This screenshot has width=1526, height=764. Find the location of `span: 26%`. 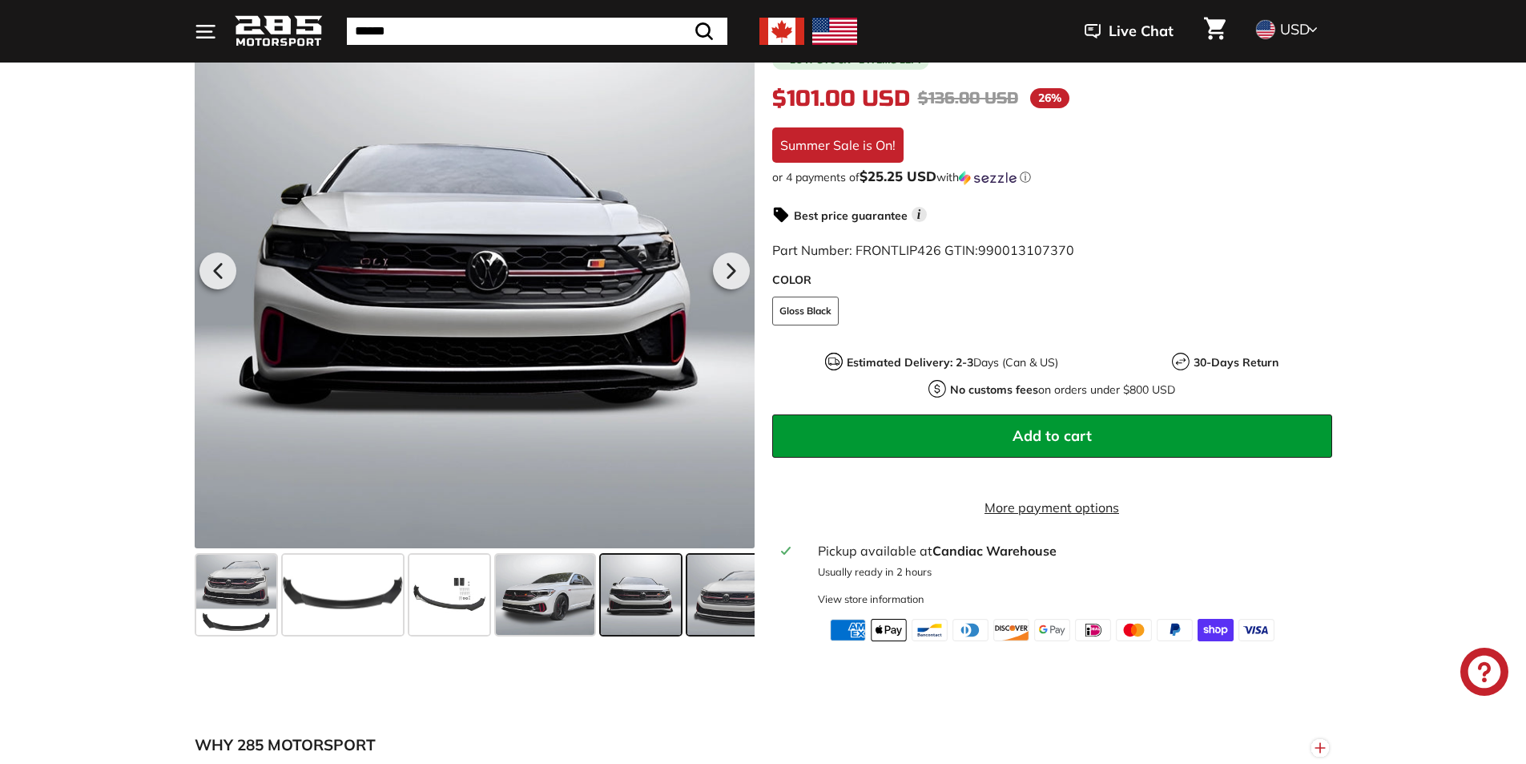

span: 26% is located at coordinates (1050, 98).